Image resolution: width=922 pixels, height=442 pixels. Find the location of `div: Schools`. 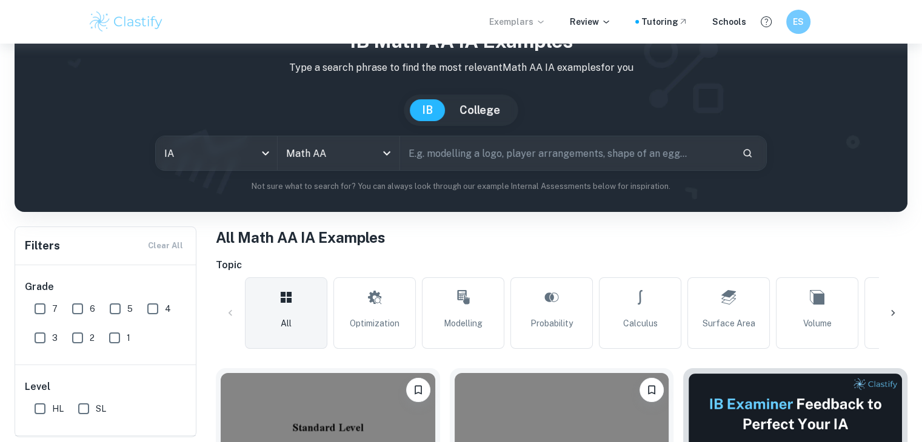

div: Schools is located at coordinates (729, 22).